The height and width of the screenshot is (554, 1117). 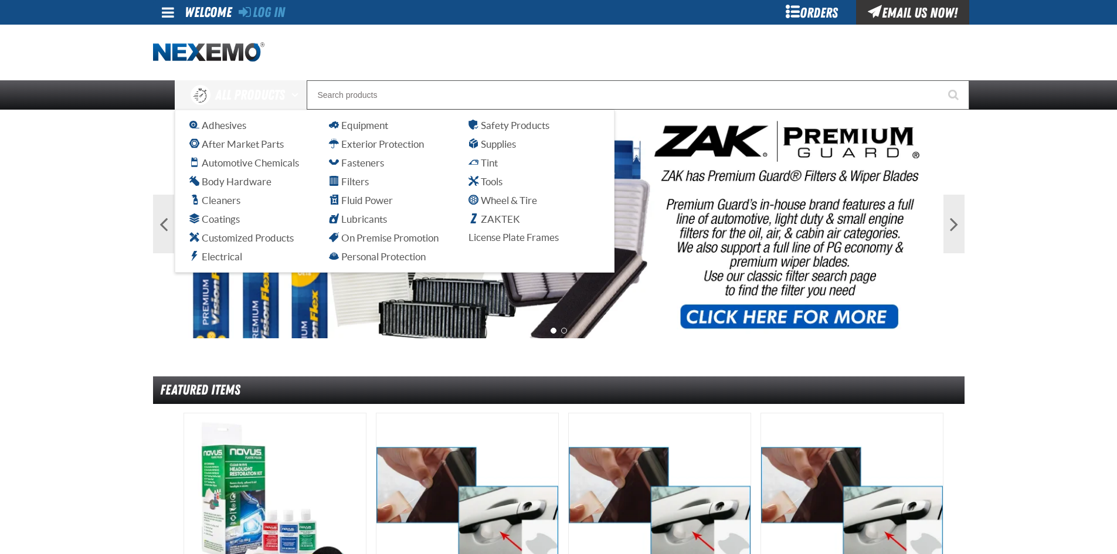 What do you see at coordinates (231, 181) in the screenshot?
I see `span: Body Hardware` at bounding box center [231, 181].